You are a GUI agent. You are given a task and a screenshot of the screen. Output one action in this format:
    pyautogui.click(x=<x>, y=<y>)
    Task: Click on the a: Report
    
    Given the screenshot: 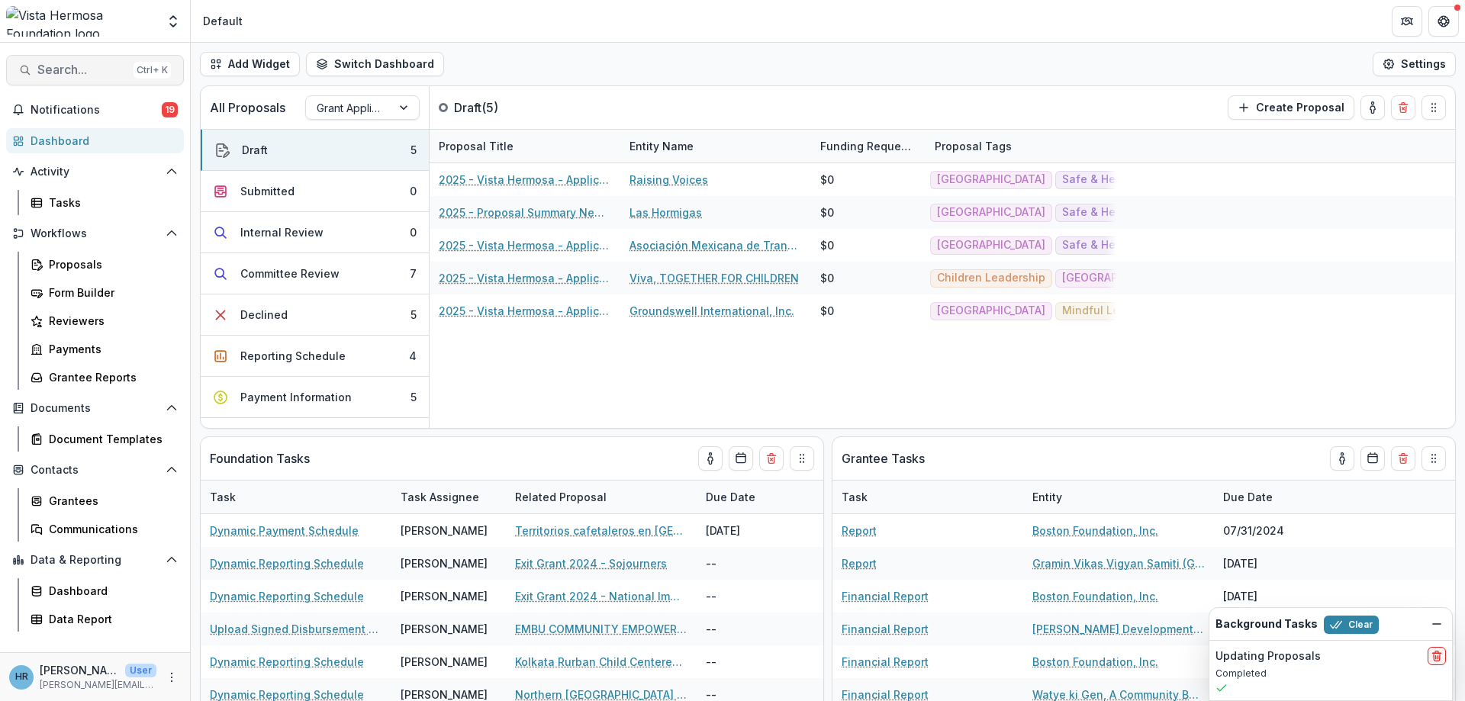 What is the action you would take?
    pyautogui.click(x=859, y=563)
    